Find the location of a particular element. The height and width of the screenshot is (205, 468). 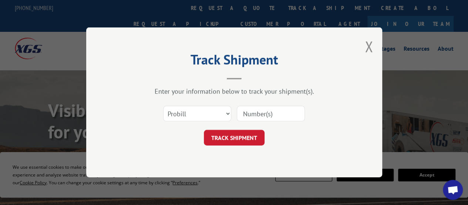

h2: Track Shipment is located at coordinates (234, 61).